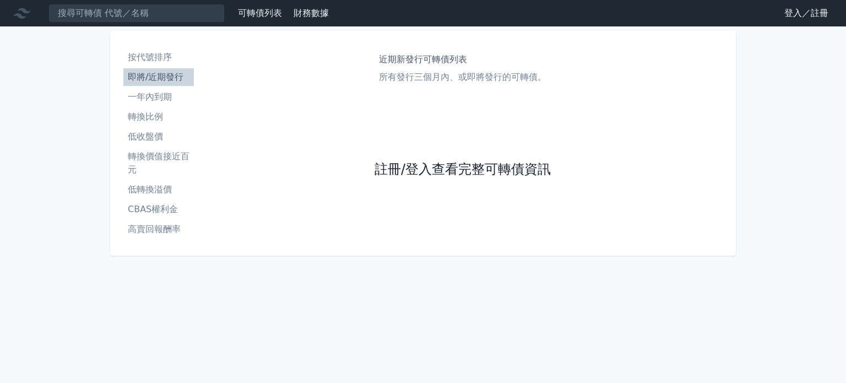 The width and height of the screenshot is (846, 383). Describe the element at coordinates (159, 189) in the screenshot. I see `li: 低轉換溢價` at that location.